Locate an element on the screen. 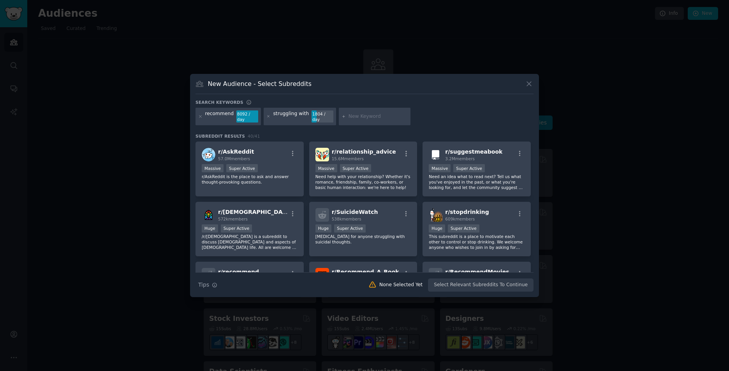 Image resolution: width=729 pixels, height=371 pixels. img: stopdrinking is located at coordinates (435, 215).